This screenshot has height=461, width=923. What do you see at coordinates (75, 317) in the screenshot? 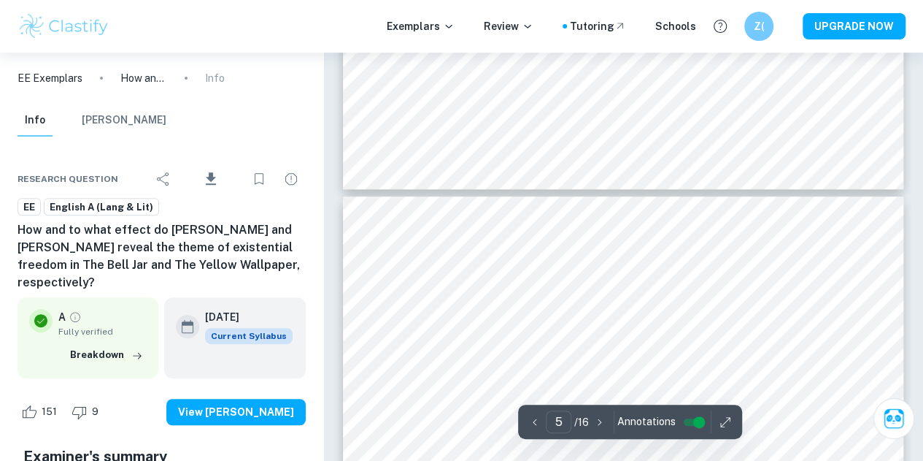
I see `a: Grade fully verified` at bounding box center [75, 317].